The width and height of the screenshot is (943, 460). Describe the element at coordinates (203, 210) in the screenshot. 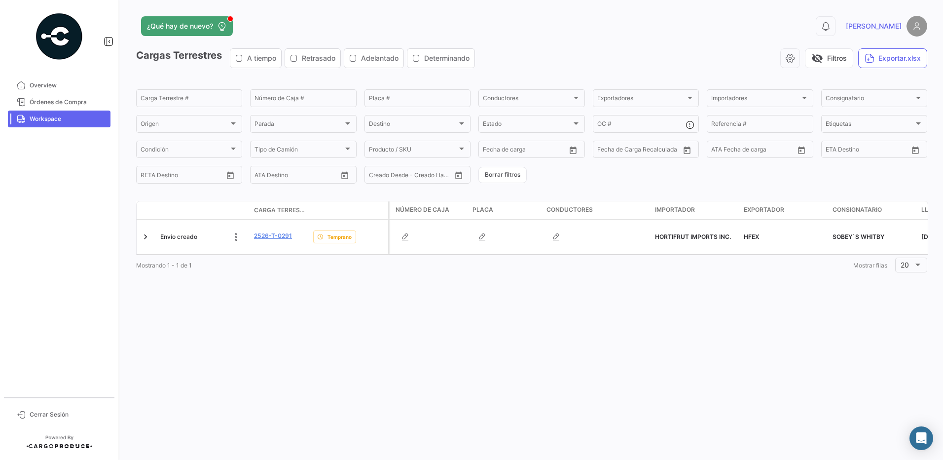

I see `datatable-header-cell: Estado` at that location.